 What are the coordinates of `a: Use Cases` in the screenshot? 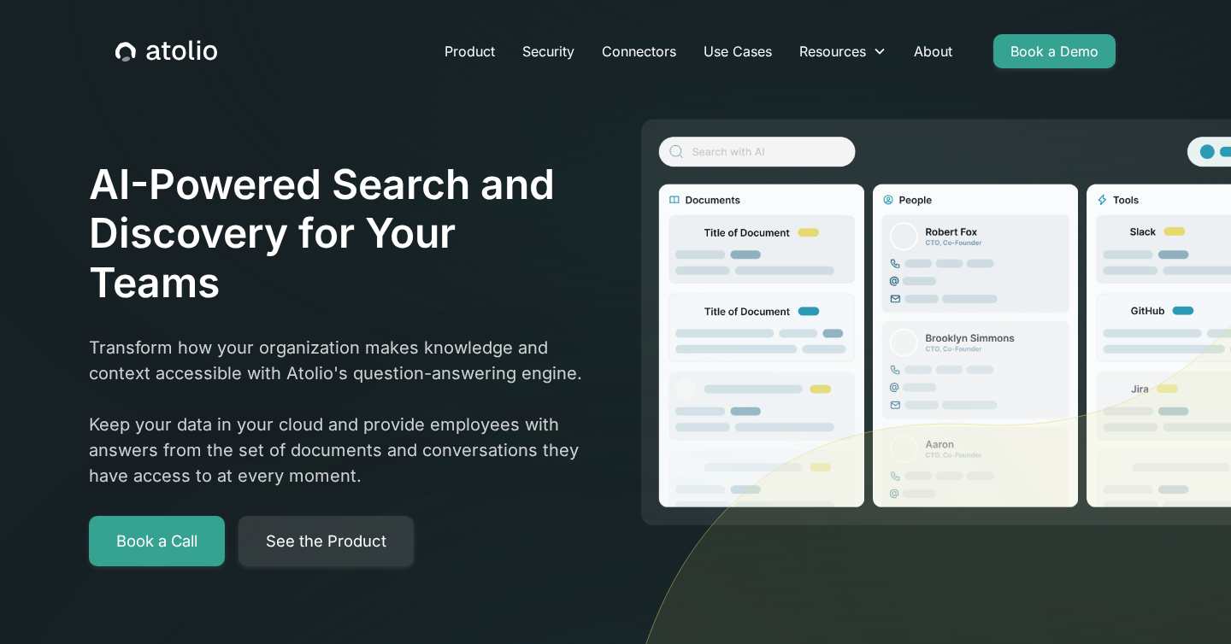 It's located at (738, 51).